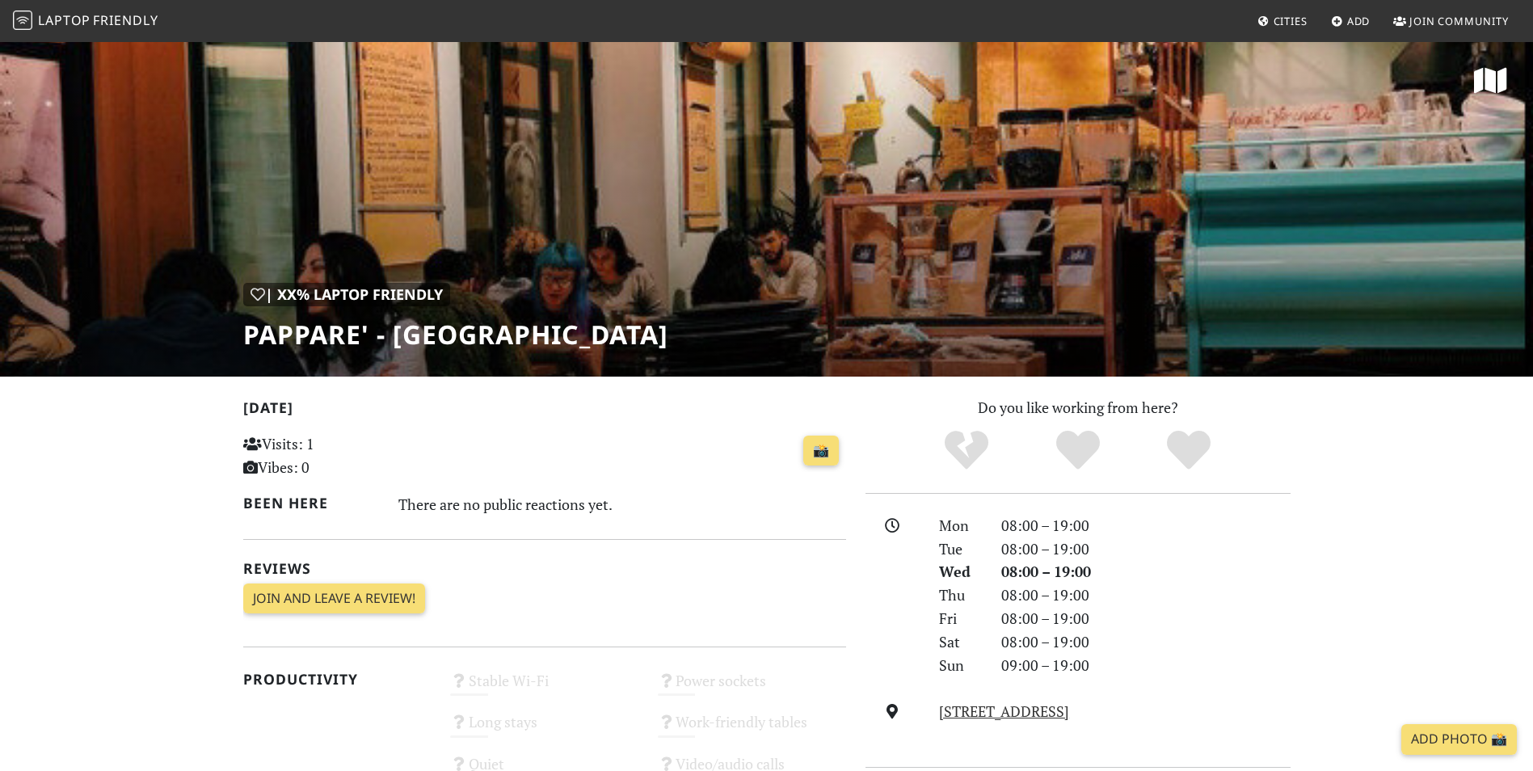  What do you see at coordinates (1078, 450) in the screenshot?
I see `div: Yes` at bounding box center [1078, 450].